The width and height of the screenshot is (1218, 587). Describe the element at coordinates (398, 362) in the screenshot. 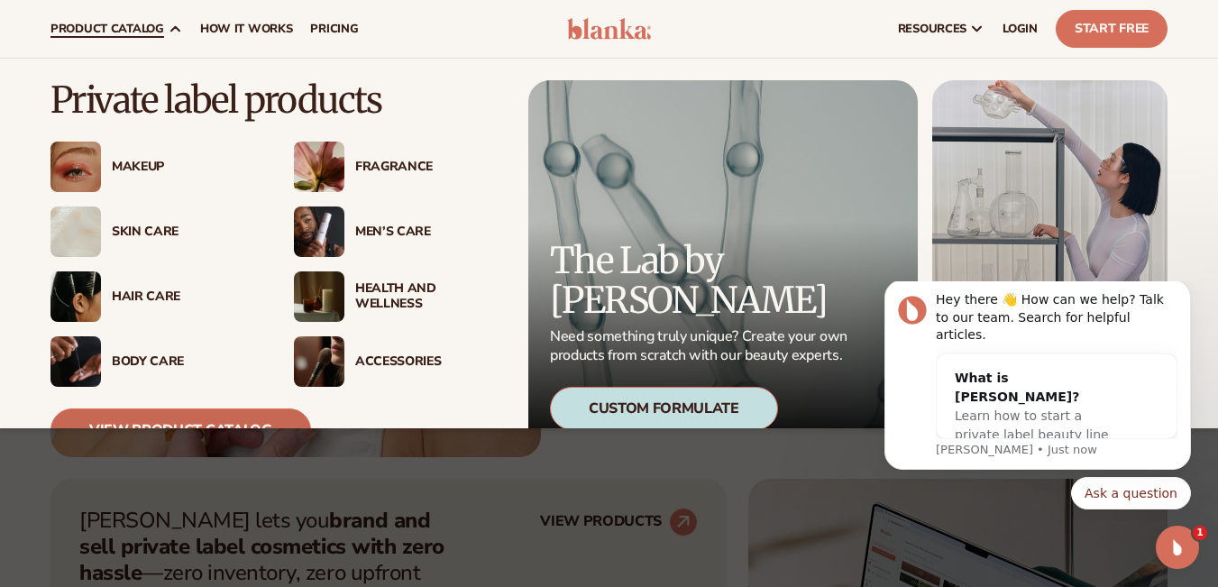

I see `a: Female with makeup brush. Accessories` at that location.